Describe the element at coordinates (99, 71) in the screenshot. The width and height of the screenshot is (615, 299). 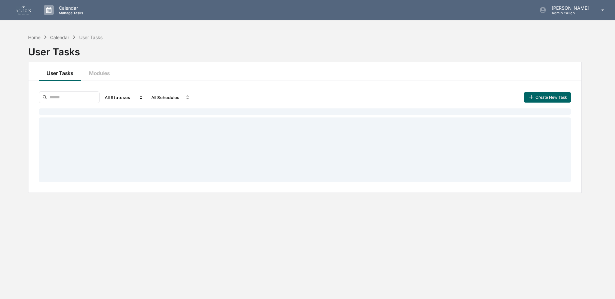
I see `button: Modules` at that location.